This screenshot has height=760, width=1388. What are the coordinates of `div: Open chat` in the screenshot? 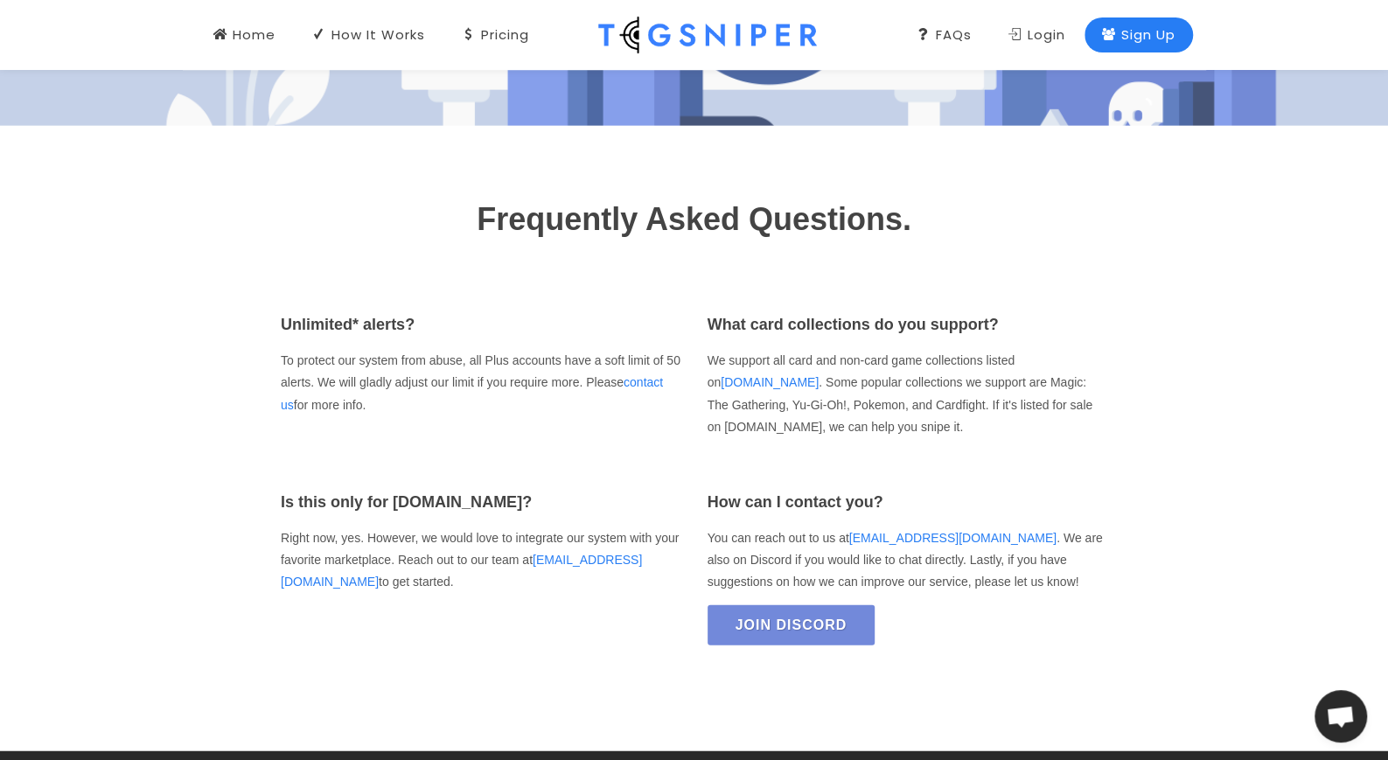 It's located at (1341, 716).